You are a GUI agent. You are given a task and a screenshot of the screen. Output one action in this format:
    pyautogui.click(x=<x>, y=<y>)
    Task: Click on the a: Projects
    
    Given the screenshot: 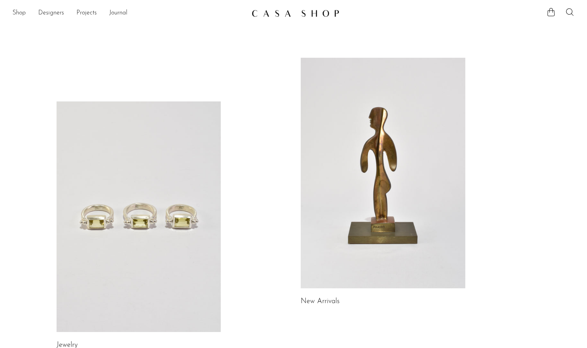 What is the action you would take?
    pyautogui.click(x=87, y=13)
    